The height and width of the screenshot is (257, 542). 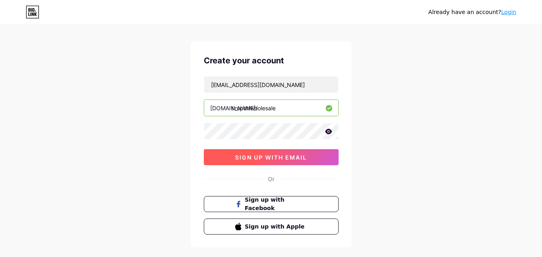 What do you see at coordinates (271, 108) in the screenshot?
I see `input: username` at bounding box center [271, 108].